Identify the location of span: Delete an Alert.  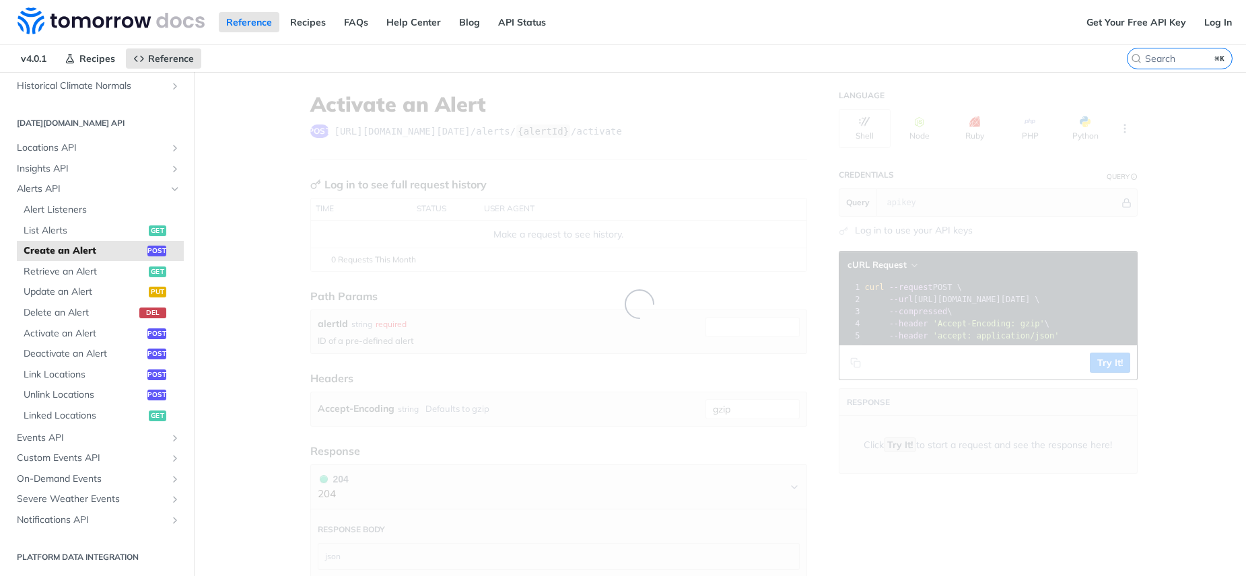
(79, 313).